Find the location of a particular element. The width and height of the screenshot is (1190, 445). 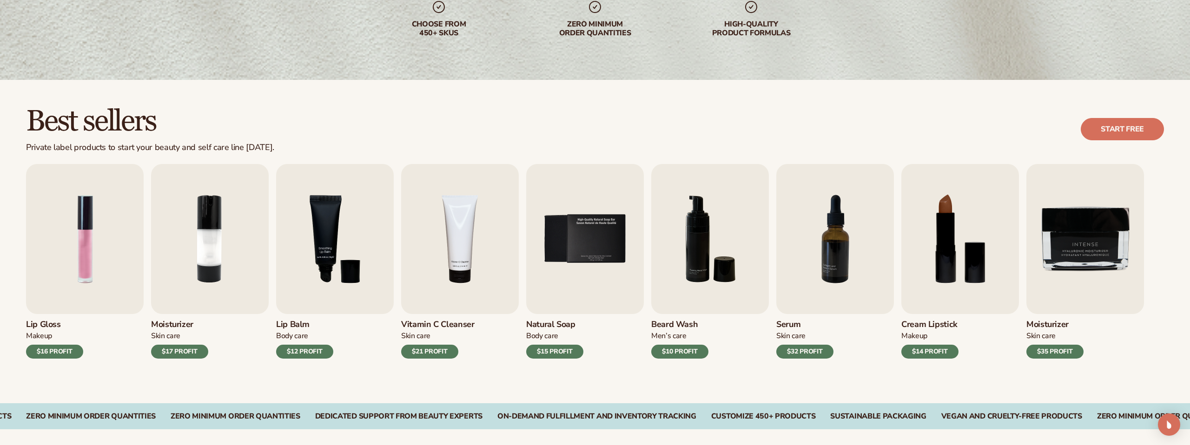

a: 6 / 9 is located at coordinates (710, 261).